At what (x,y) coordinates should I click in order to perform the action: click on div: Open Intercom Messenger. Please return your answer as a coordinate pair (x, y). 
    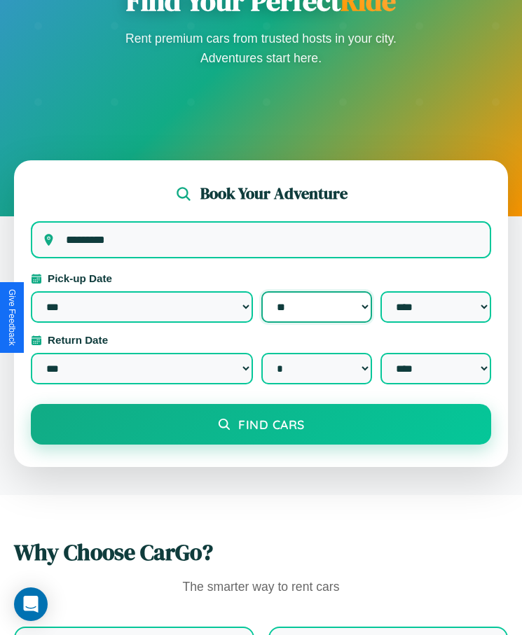
    Looking at the image, I should click on (31, 604).